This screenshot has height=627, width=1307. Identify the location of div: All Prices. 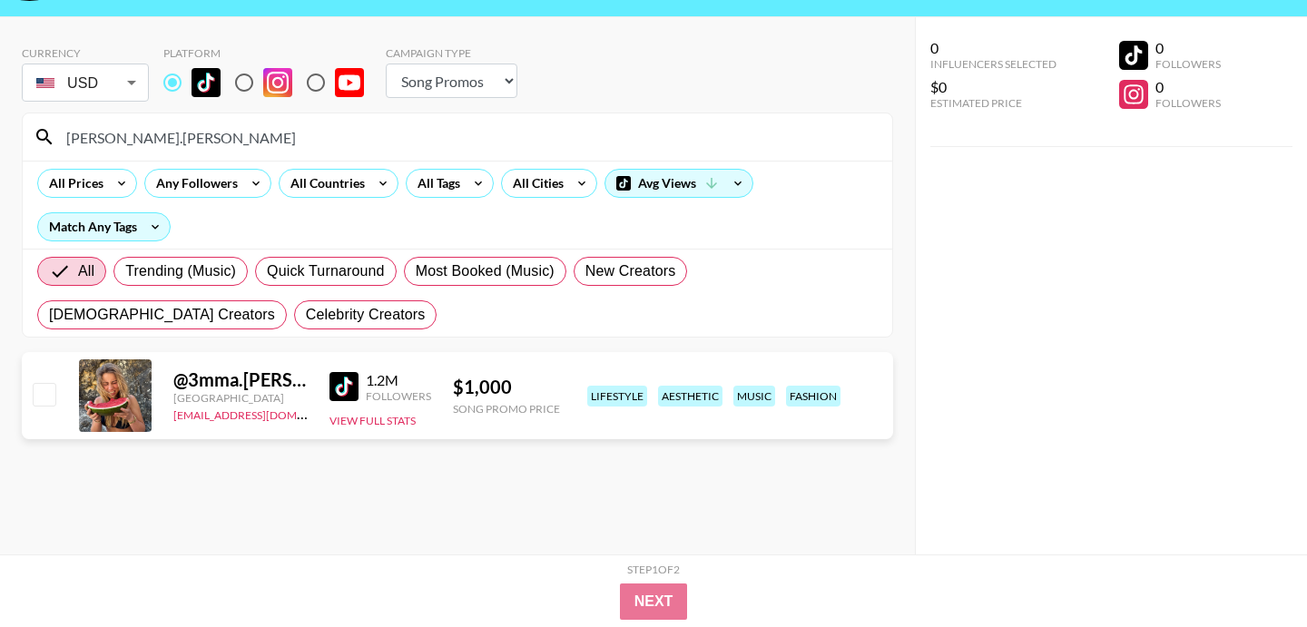
(73, 183).